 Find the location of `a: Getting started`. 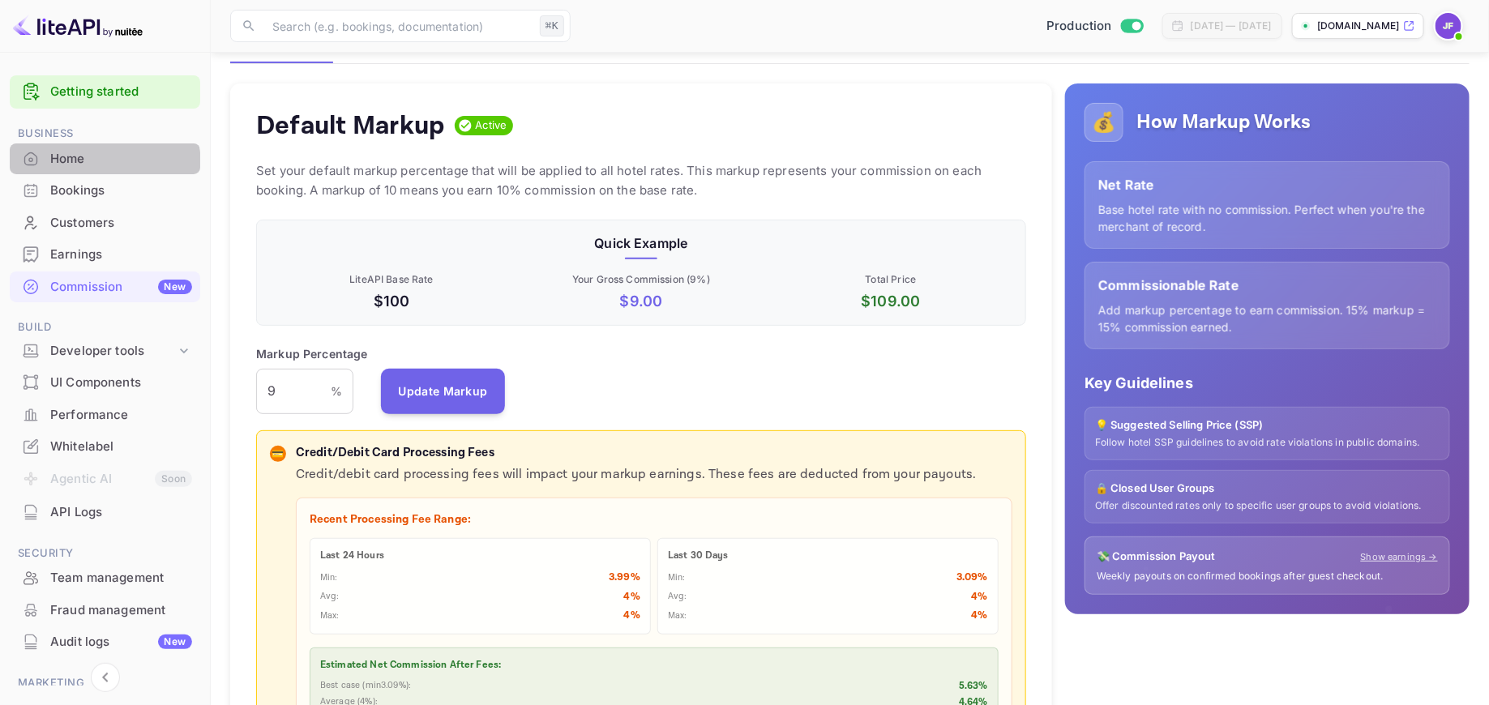

a: Getting started is located at coordinates (121, 92).